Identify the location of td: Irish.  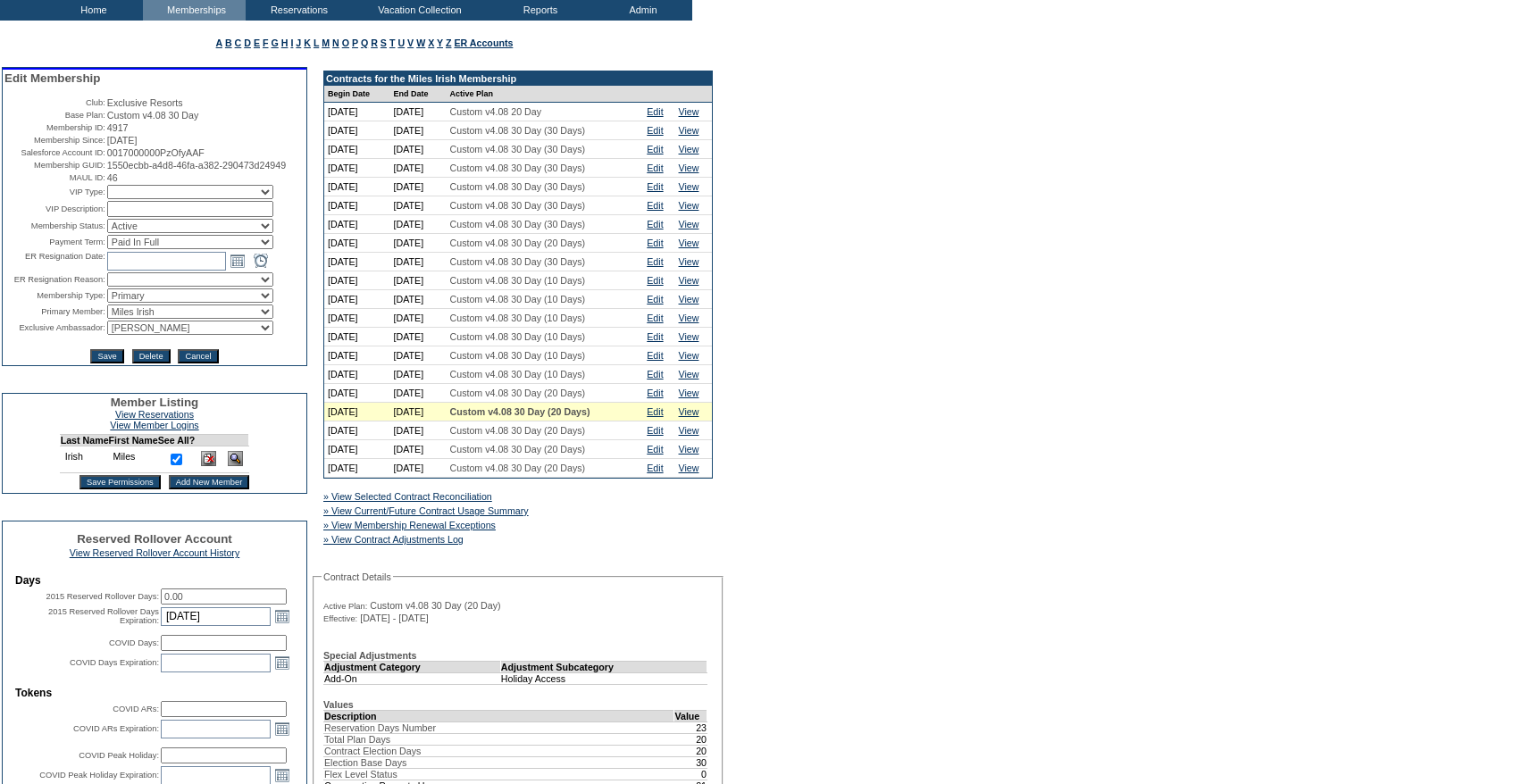
(84, 460).